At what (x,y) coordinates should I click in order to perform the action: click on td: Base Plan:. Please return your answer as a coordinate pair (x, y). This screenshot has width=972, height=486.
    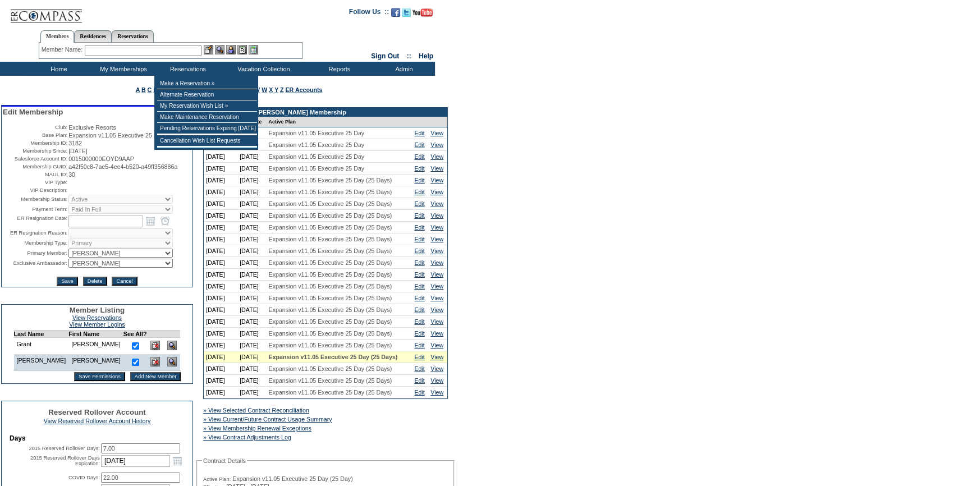
    Looking at the image, I should click on (35, 135).